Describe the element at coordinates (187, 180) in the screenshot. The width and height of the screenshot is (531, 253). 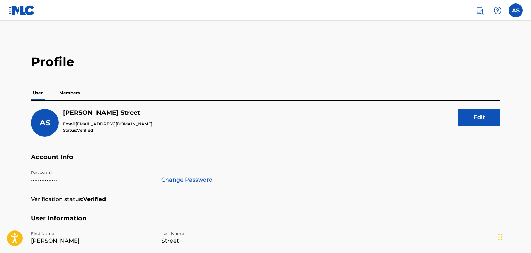
I see `a: Change Password` at that location.